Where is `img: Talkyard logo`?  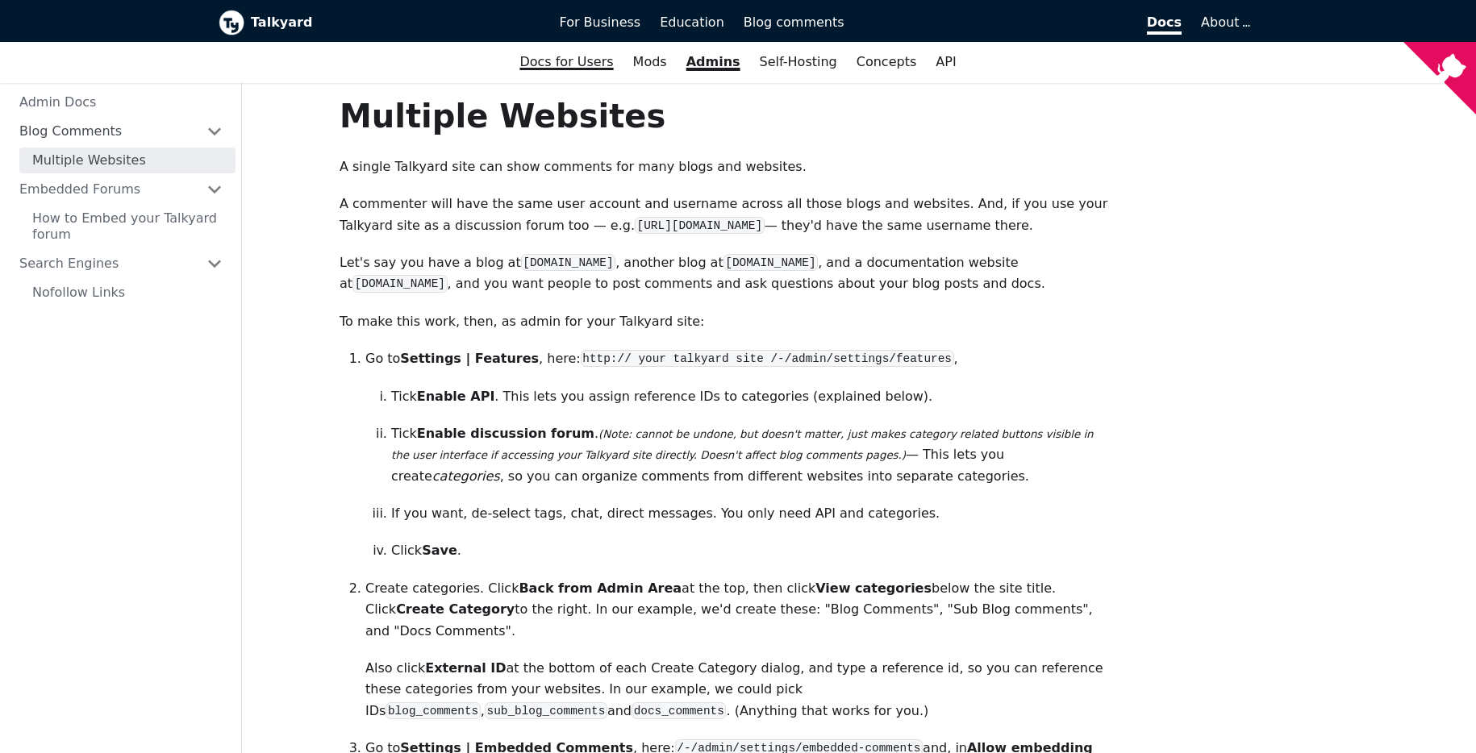 img: Talkyard logo is located at coordinates (231, 23).